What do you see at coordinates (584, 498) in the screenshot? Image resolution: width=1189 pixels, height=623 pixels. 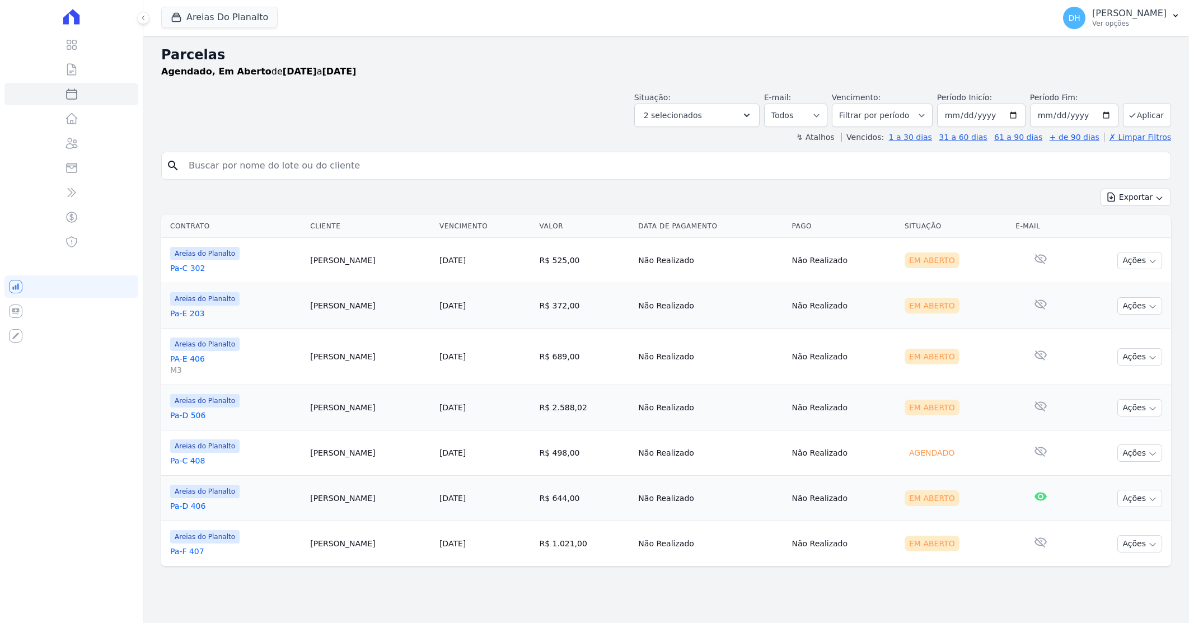 I see `td: R$ 644,00` at bounding box center [584, 498].